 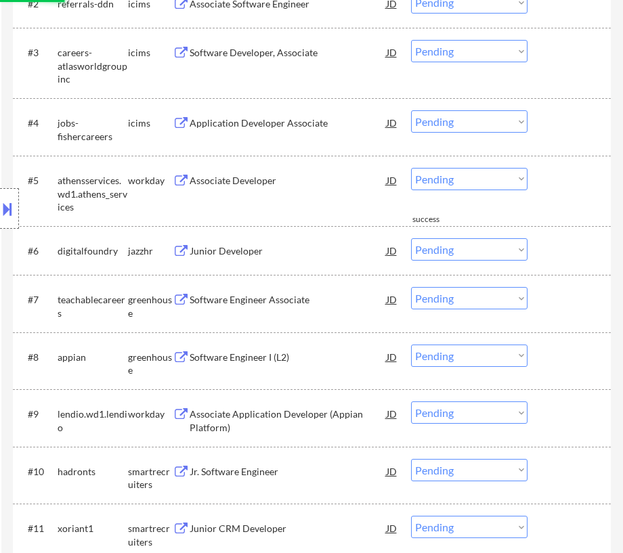 I want to click on div: #3, so click(x=37, y=53).